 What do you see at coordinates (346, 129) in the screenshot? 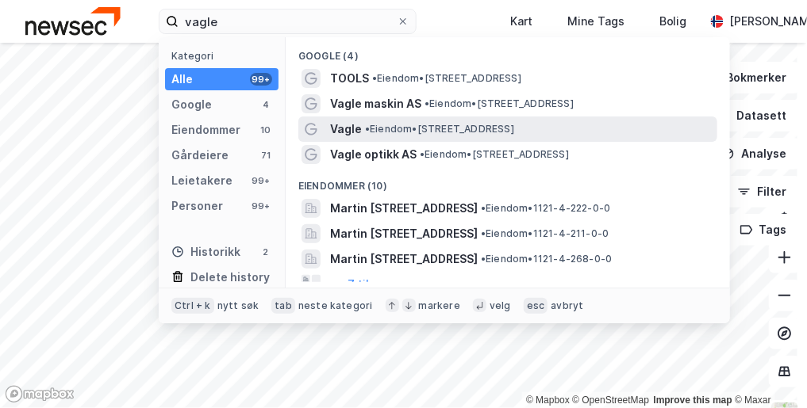
I see `span: Vagle` at bounding box center [346, 129].